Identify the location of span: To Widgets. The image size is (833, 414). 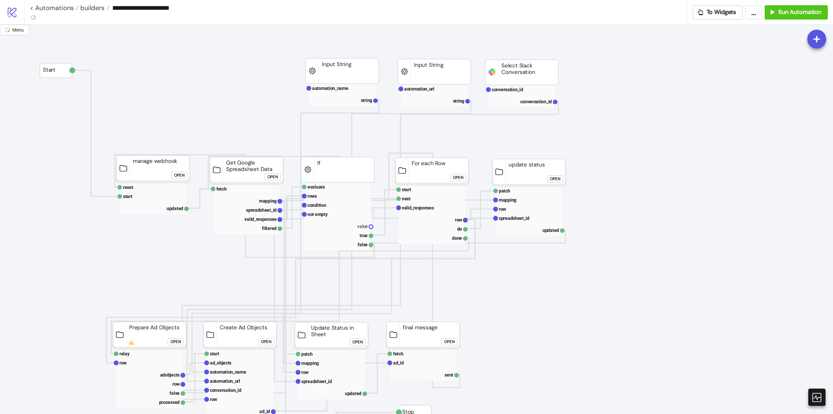
(722, 12).